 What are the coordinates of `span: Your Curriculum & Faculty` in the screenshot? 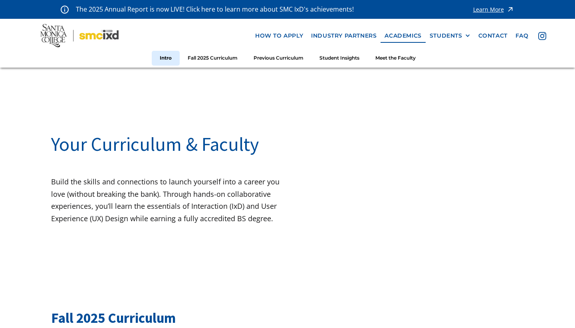 It's located at (155, 144).